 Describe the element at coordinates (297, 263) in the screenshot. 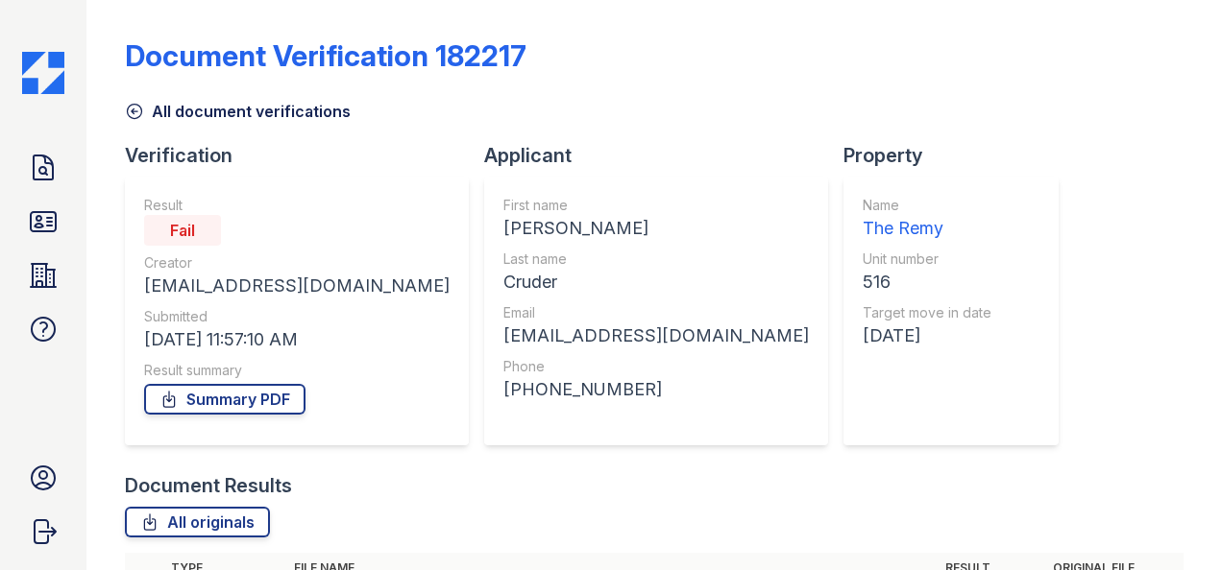

I see `div: Creator` at that location.